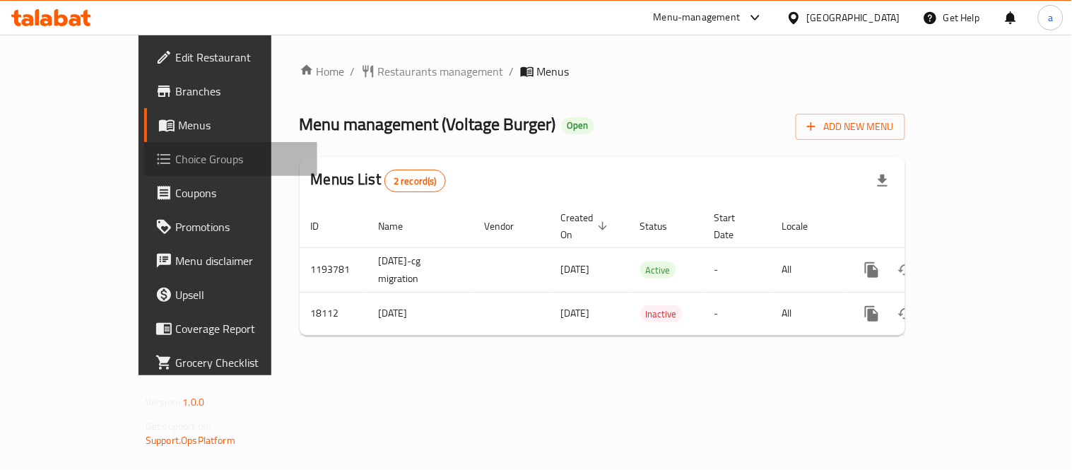 This screenshot has height=470, width=1072. I want to click on a: Promotions, so click(230, 227).